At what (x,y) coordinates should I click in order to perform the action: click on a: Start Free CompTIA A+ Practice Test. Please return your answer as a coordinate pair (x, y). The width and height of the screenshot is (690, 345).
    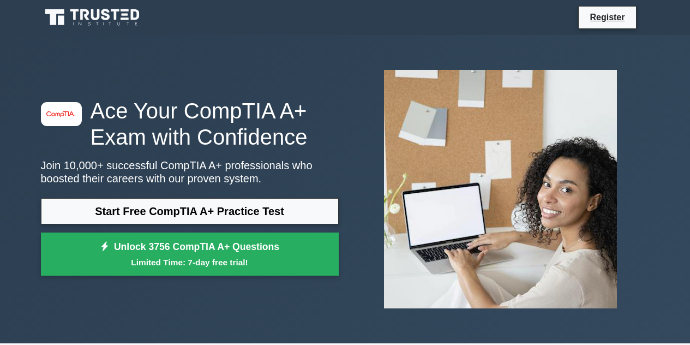
    Looking at the image, I should click on (190, 211).